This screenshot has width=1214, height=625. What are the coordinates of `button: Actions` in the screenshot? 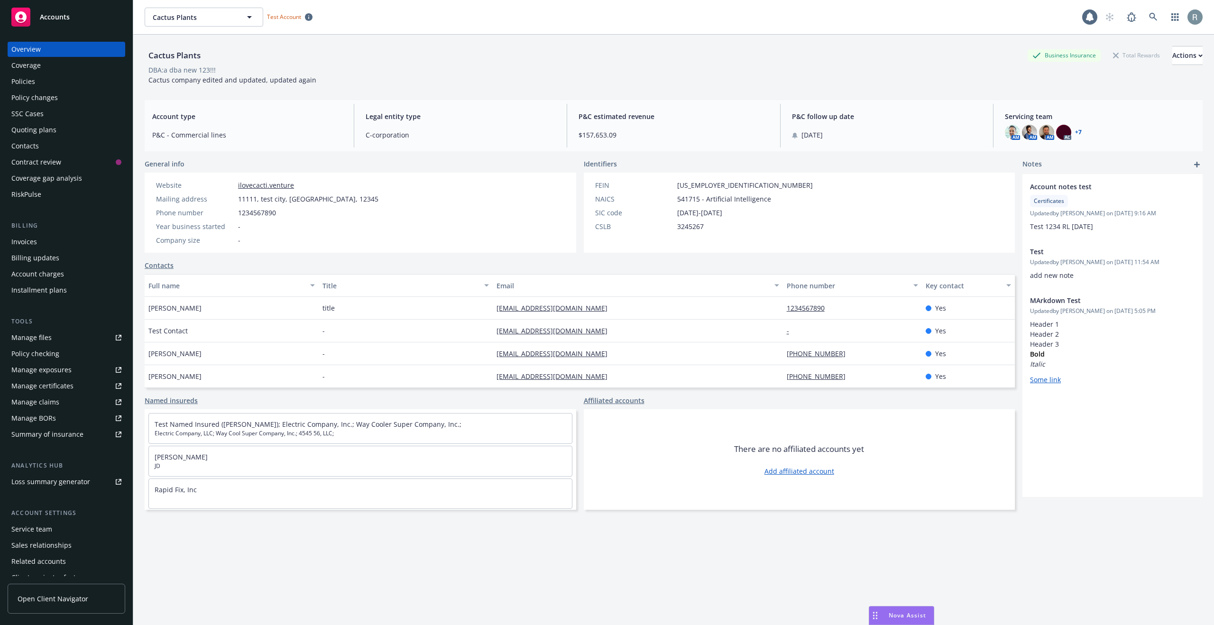 It's located at (1187, 55).